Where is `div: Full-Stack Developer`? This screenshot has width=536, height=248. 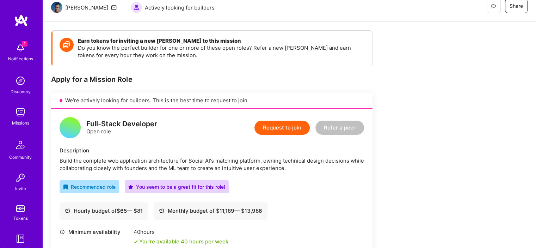 div: Full-Stack Developer is located at coordinates (122, 124).